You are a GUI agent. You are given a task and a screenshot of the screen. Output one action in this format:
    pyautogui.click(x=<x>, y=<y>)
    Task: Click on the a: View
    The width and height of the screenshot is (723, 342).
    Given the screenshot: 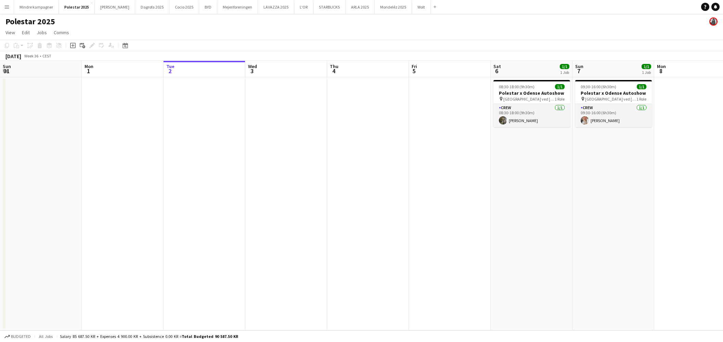 What is the action you would take?
    pyautogui.click(x=10, y=32)
    